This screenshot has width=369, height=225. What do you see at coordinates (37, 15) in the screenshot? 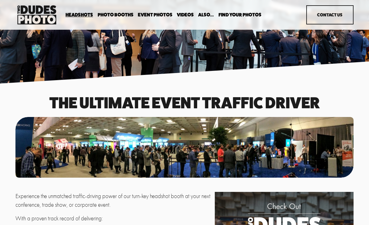
I see `img: Two Dudes Photo | Headshots, Portraits &amp; Photo Booths` at bounding box center [37, 15].